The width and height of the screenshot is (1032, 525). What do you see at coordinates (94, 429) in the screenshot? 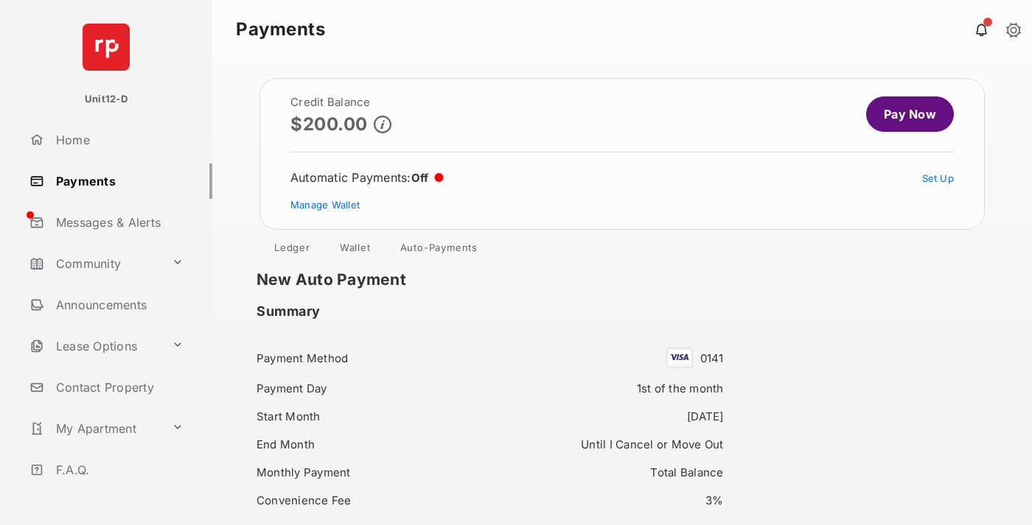
I see `a: My Apartment` at bounding box center [94, 429].